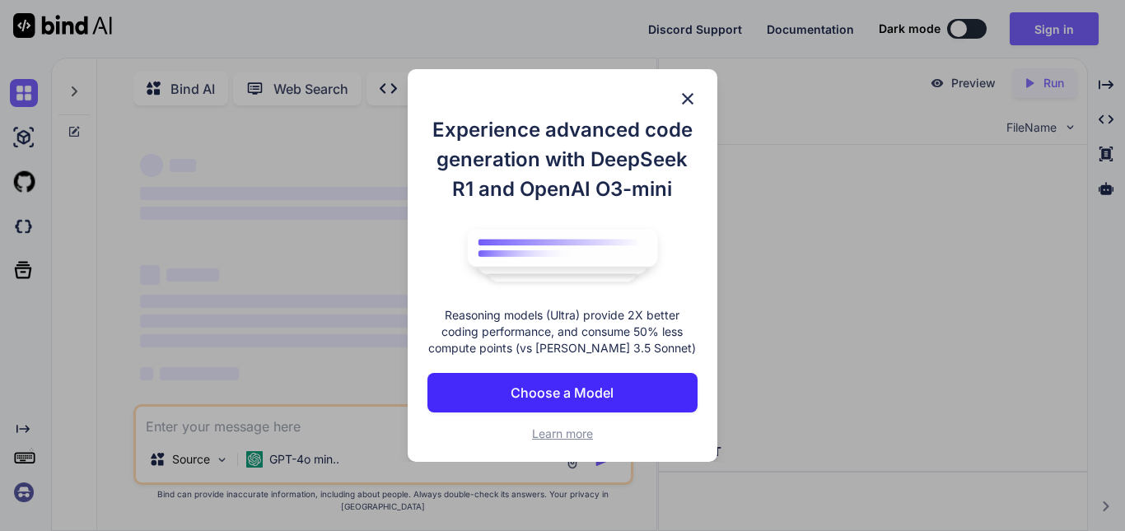  What do you see at coordinates (562, 332) in the screenshot?
I see `p: Reasoning models (Ultra) provide 2X better coding performance, and consume 50% less compute point...` at bounding box center [562, 332].